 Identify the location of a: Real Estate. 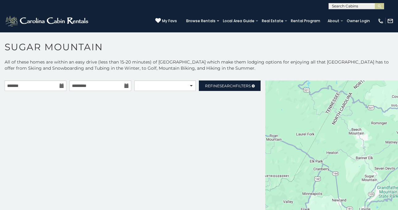
(272, 21).